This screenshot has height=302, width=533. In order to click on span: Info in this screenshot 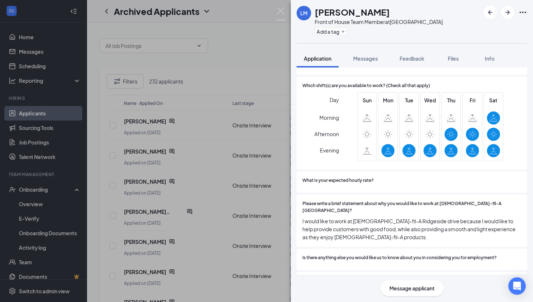, I will do `click(490, 58)`.